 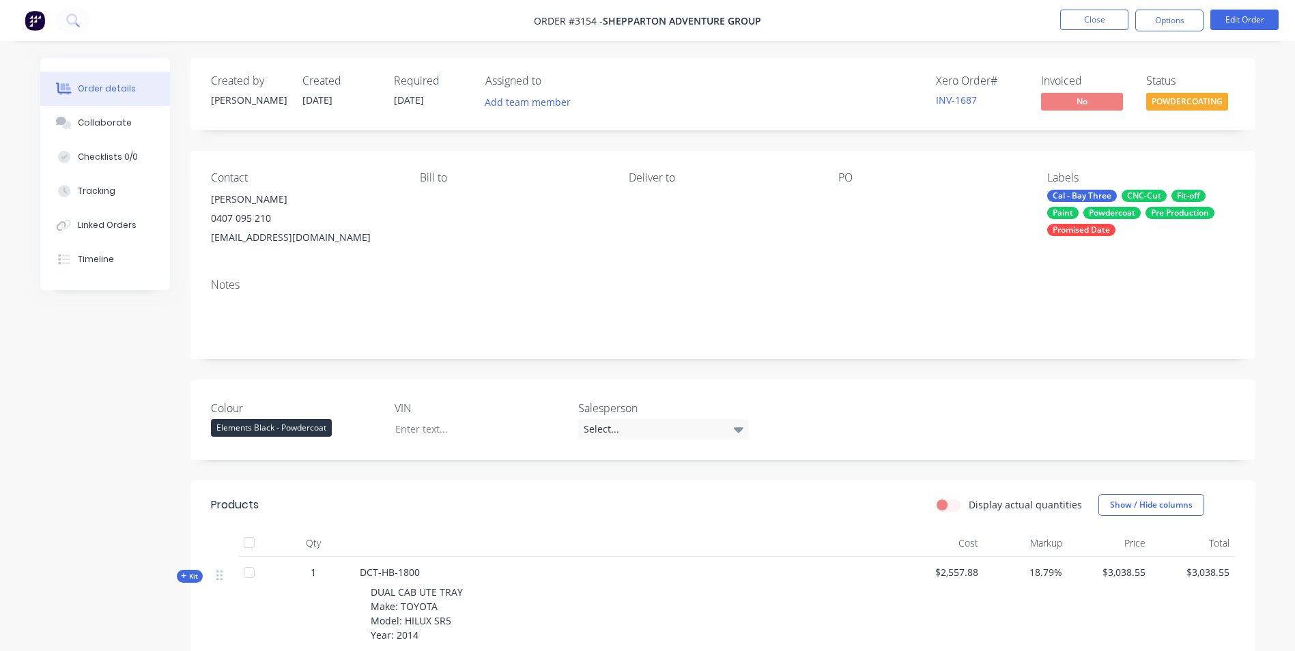 I want to click on div: Notes, so click(x=723, y=285).